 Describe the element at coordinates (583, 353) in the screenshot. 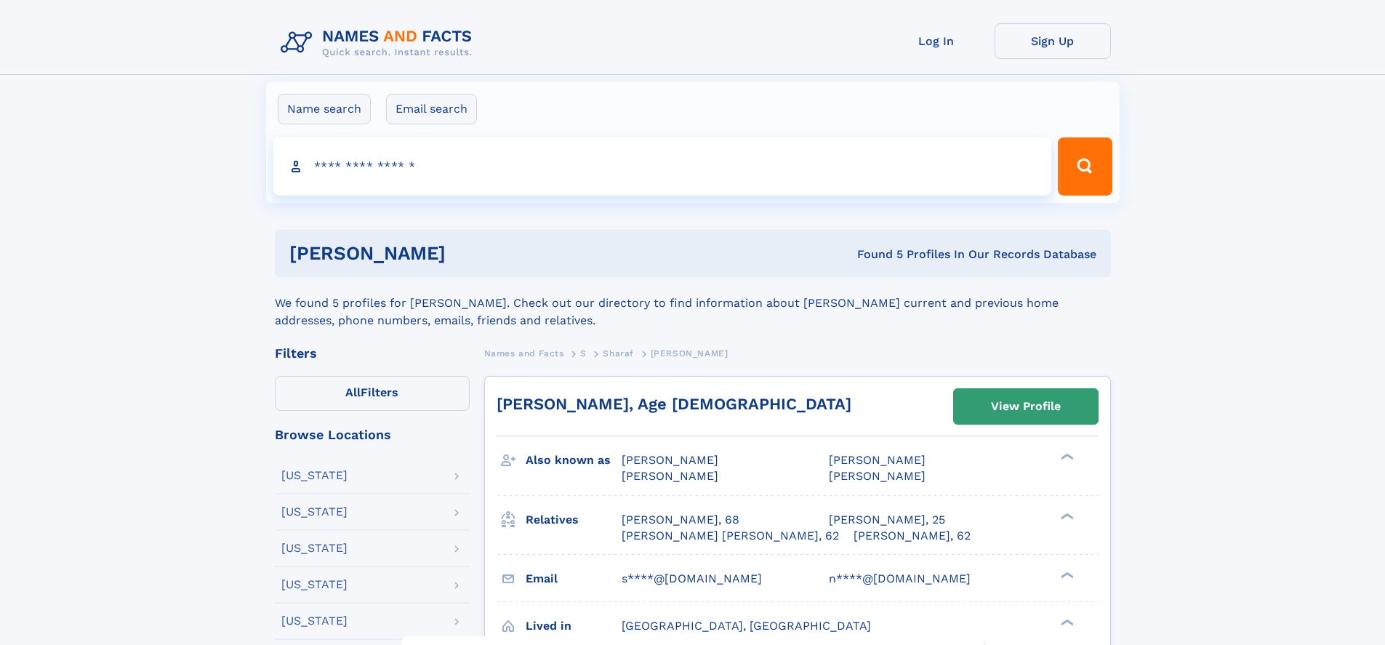

I see `a: S` at that location.